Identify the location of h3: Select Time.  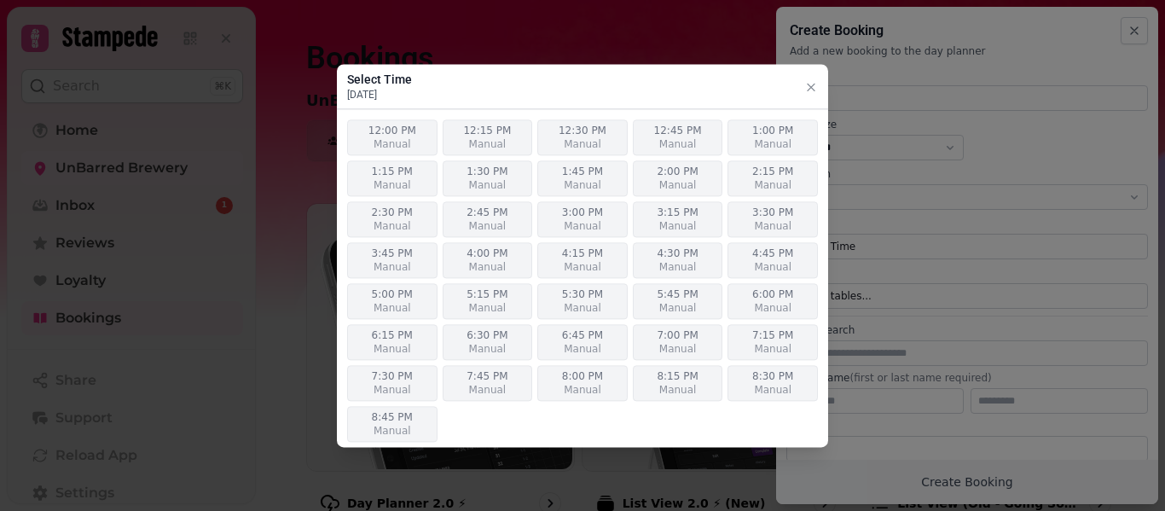
(379, 79).